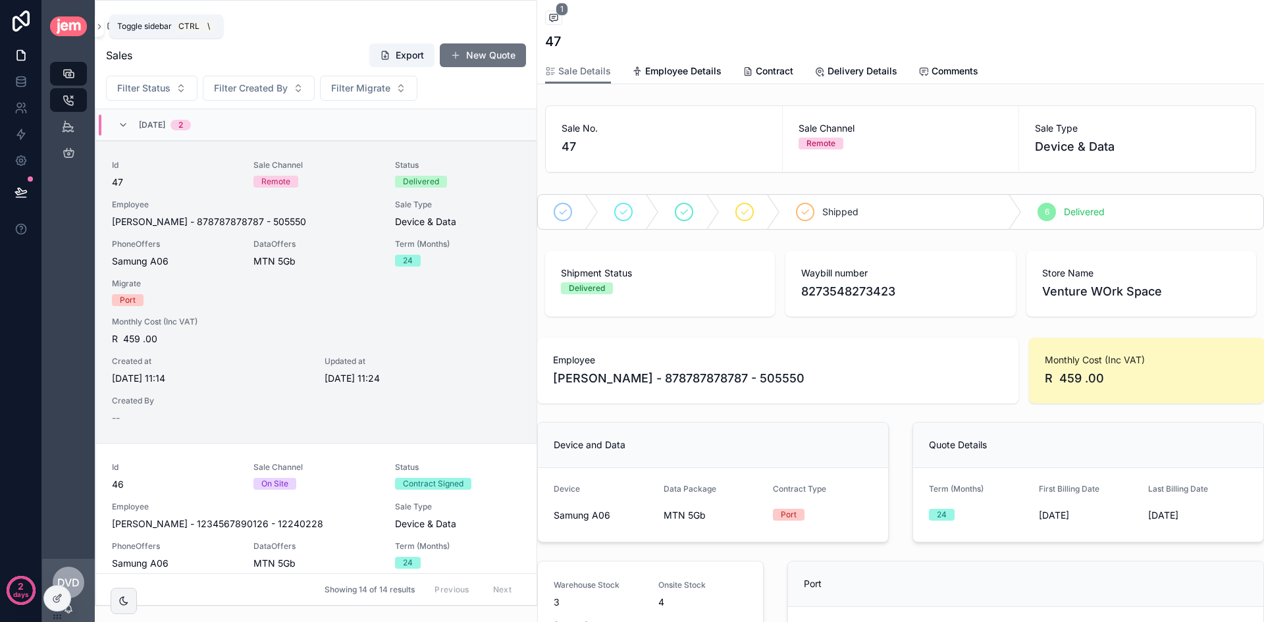 The image size is (1264, 622). I want to click on span: Term (Months), so click(956, 488).